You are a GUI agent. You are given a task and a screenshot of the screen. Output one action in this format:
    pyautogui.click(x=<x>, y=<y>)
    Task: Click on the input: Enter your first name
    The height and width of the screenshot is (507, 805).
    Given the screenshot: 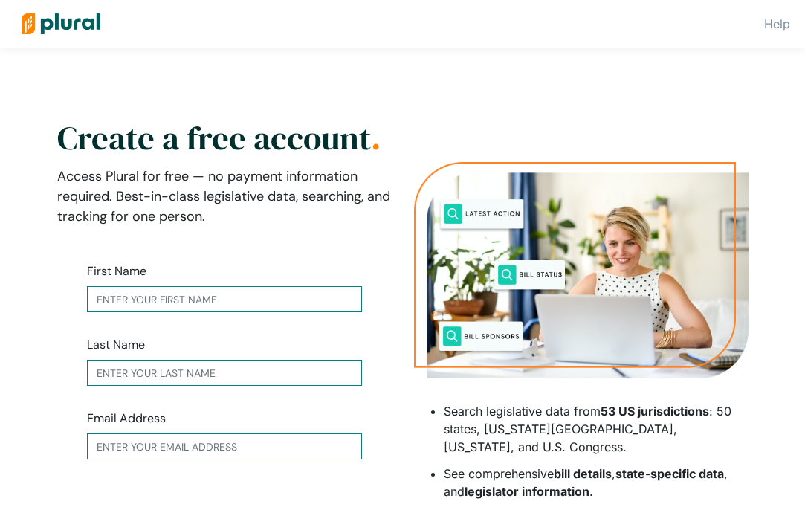 What is the action you would take?
    pyautogui.click(x=225, y=299)
    